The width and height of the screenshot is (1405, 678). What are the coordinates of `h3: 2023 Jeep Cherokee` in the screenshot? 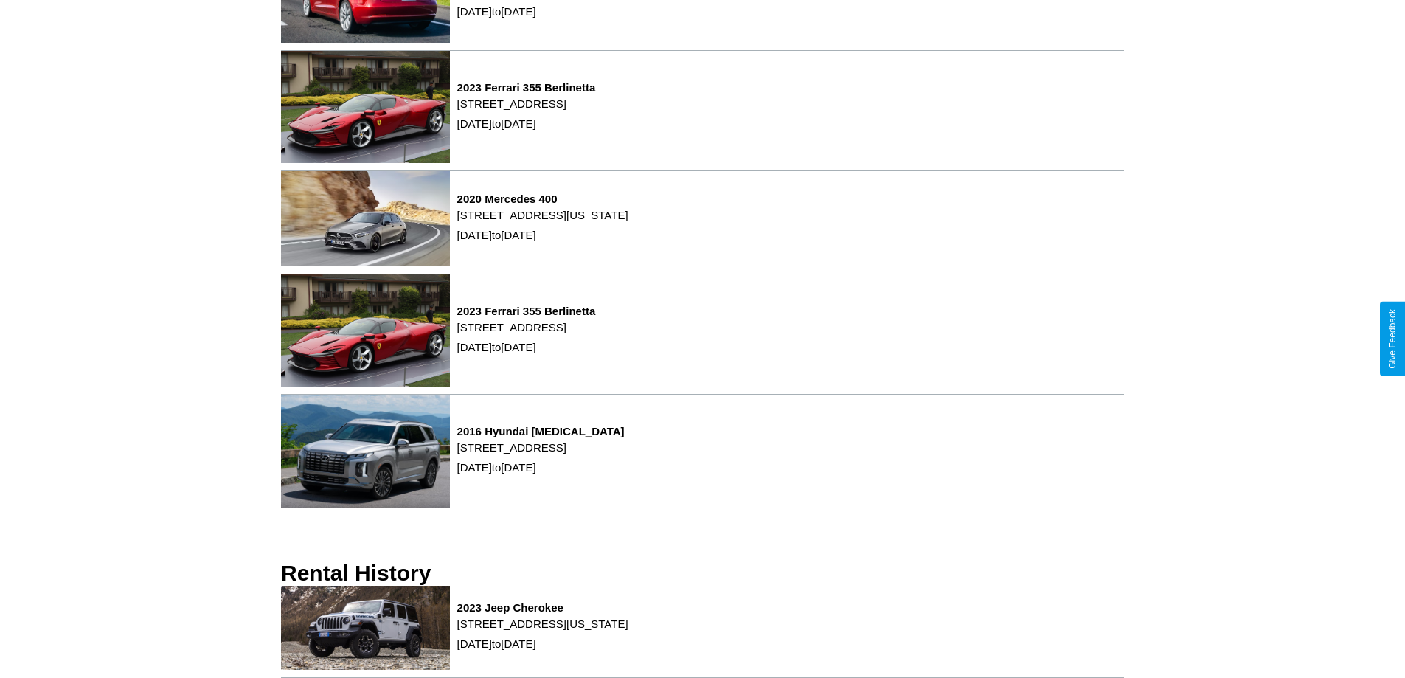 It's located at (543, 607).